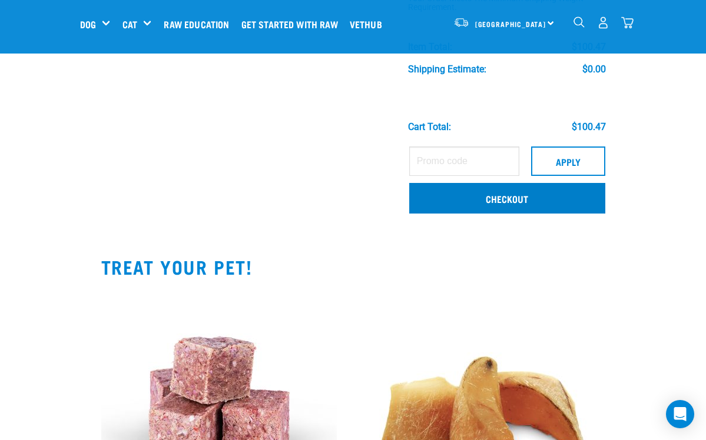 The width and height of the screenshot is (706, 440). What do you see at coordinates (627, 22) in the screenshot?
I see `img: home-icon@2x.png` at bounding box center [627, 22].